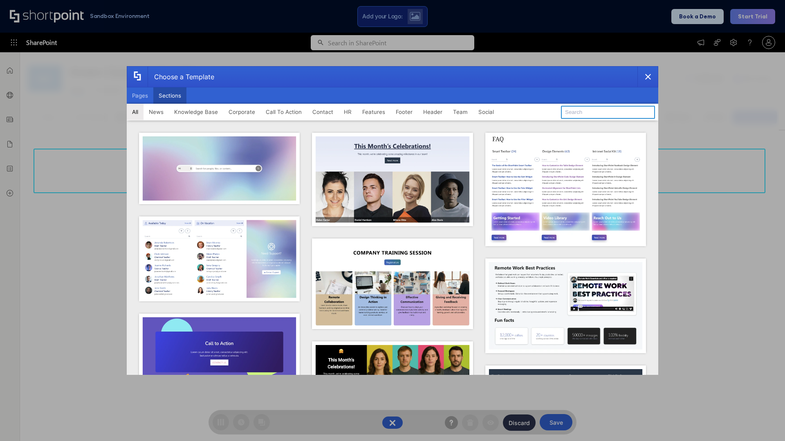 The width and height of the screenshot is (785, 441). I want to click on div: Choose a Template, so click(181, 77).